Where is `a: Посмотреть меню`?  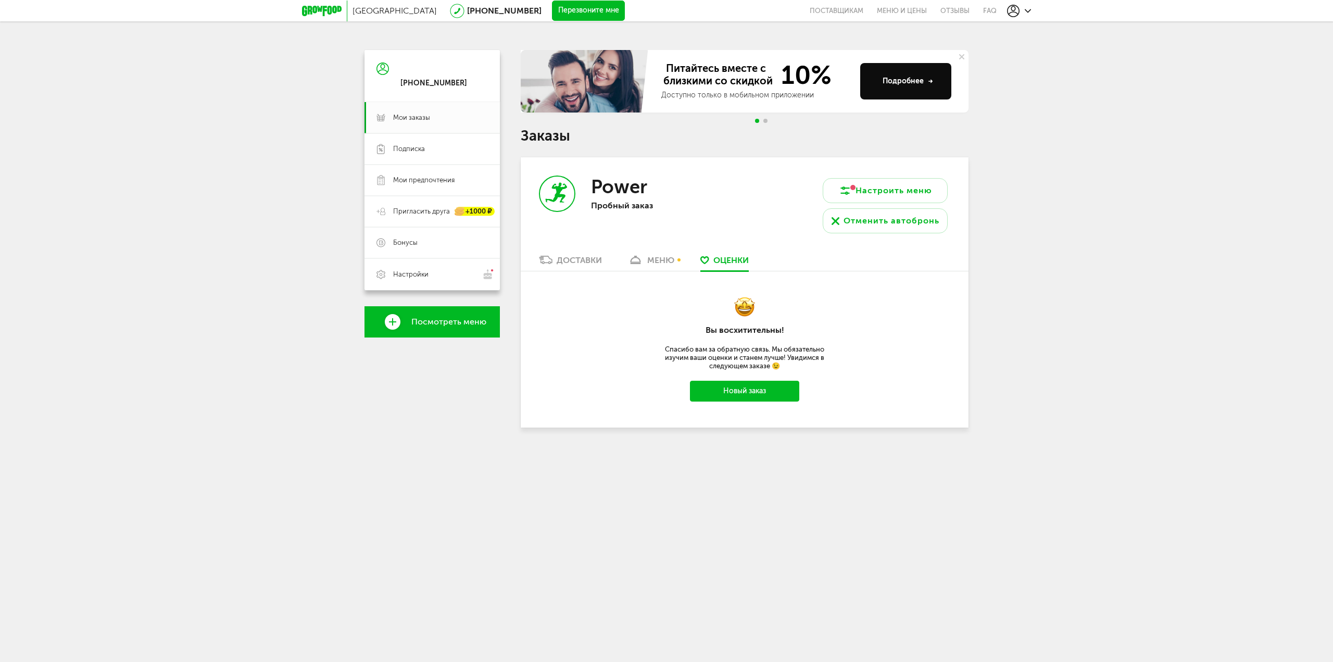
a: Посмотреть меню is located at coordinates (432, 322).